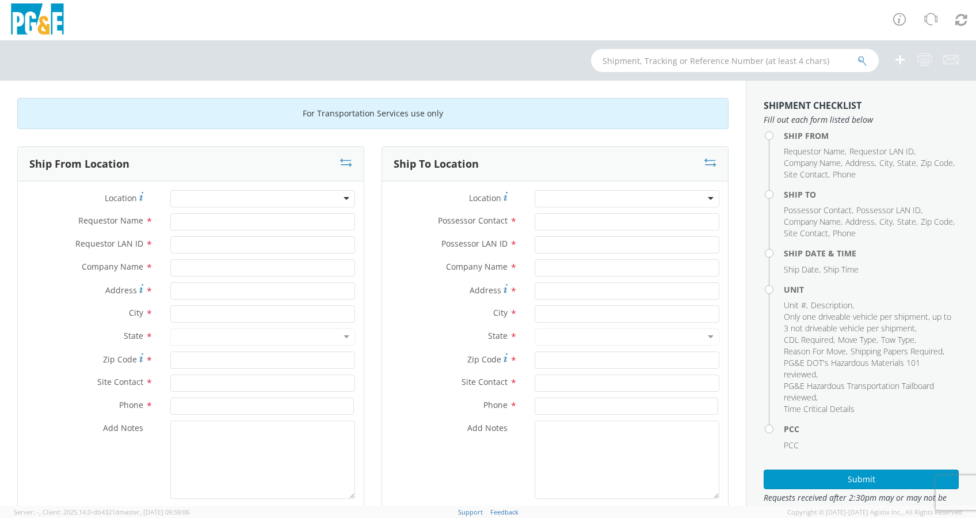  I want to click on strong: Shipment Checklist, so click(813, 105).